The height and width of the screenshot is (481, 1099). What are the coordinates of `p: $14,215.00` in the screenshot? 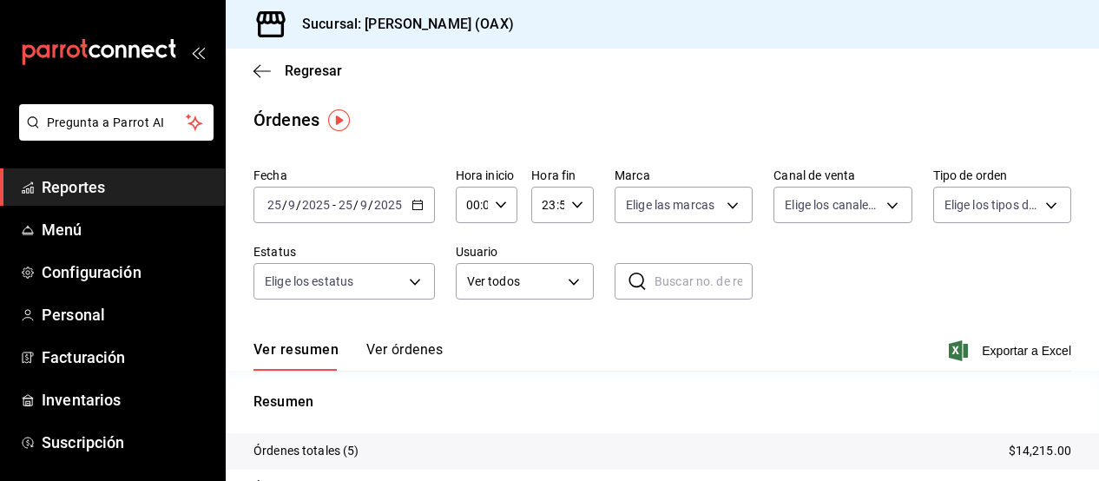 It's located at (1040, 450).